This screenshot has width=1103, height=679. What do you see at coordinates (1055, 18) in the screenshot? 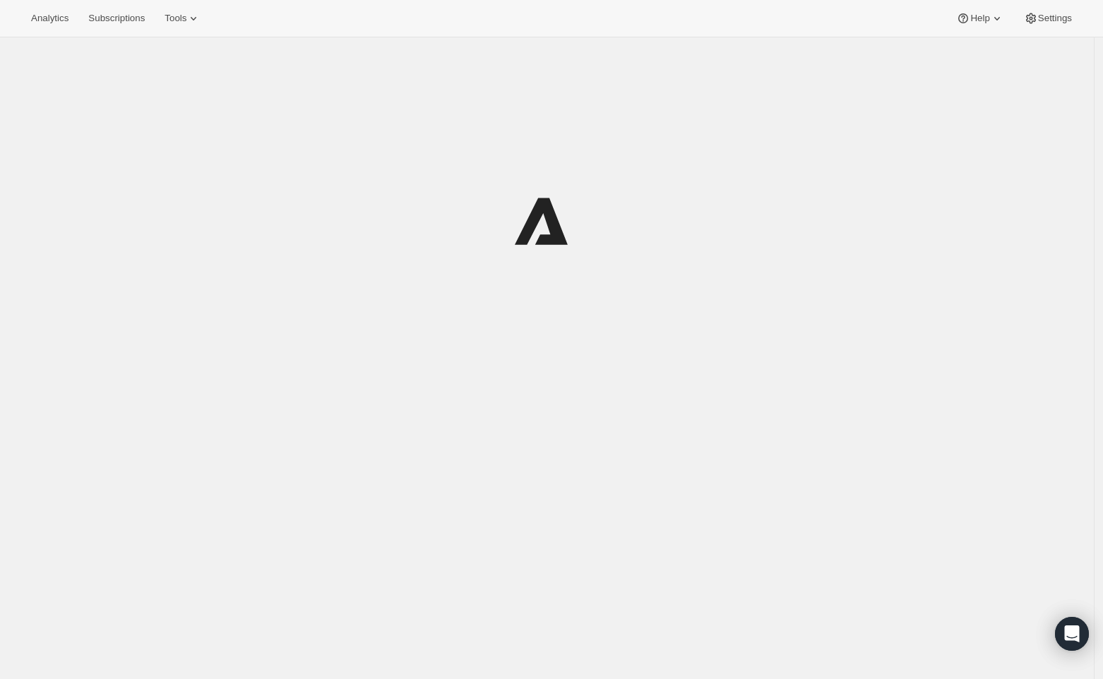
I see `span: Settings` at bounding box center [1055, 18].